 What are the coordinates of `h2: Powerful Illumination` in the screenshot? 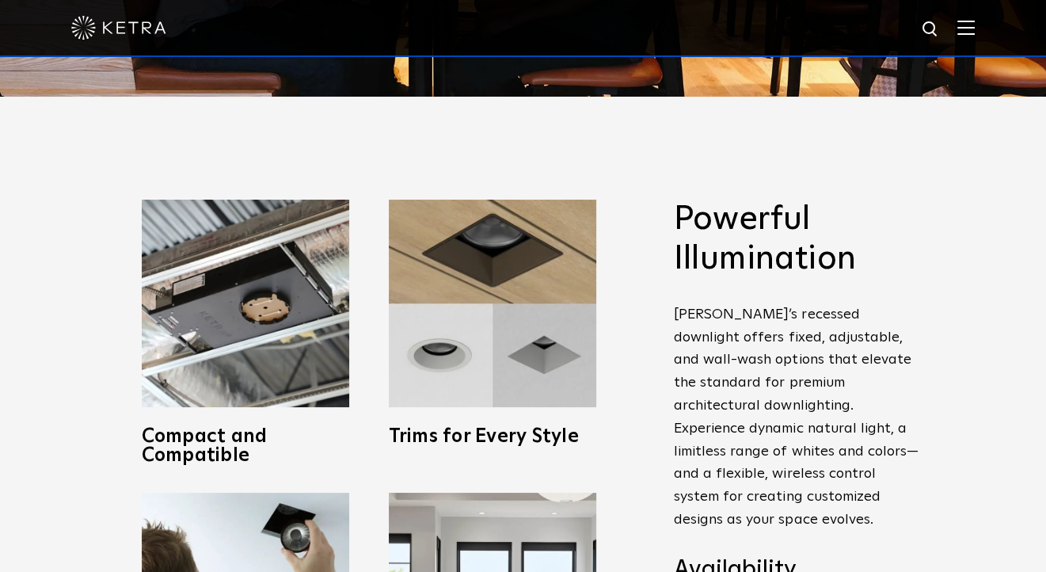 It's located at (796, 239).